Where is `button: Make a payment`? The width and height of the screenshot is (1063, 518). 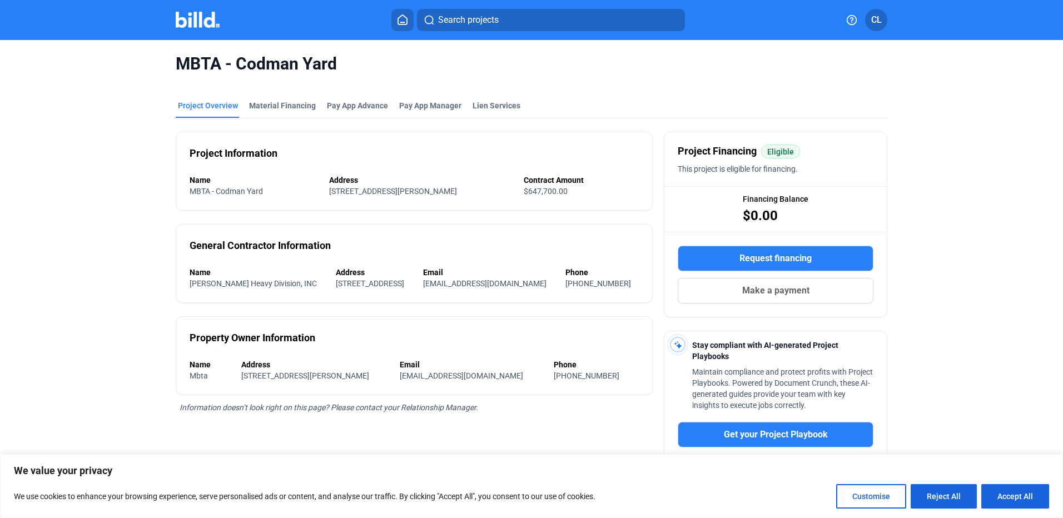 button: Make a payment is located at coordinates (775, 291).